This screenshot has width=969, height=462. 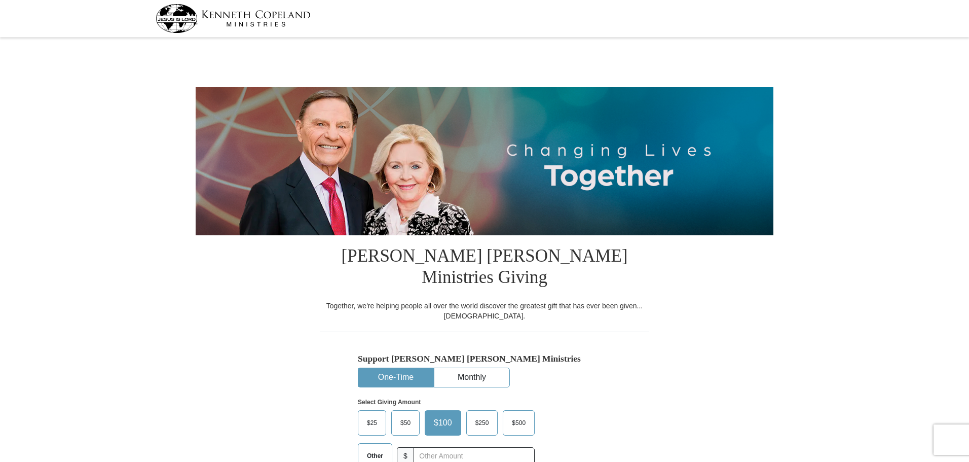 What do you see at coordinates (518, 423) in the screenshot?
I see `span: $500` at bounding box center [518, 423].